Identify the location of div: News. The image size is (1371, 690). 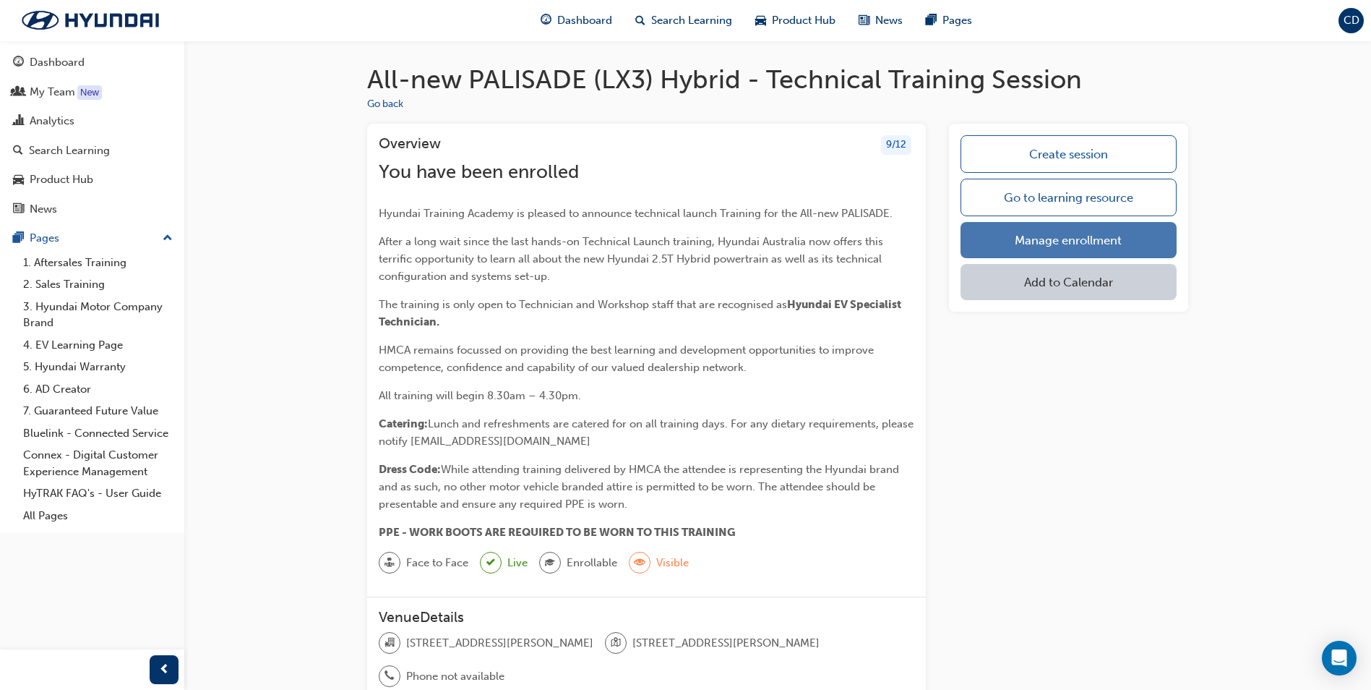
(43, 209).